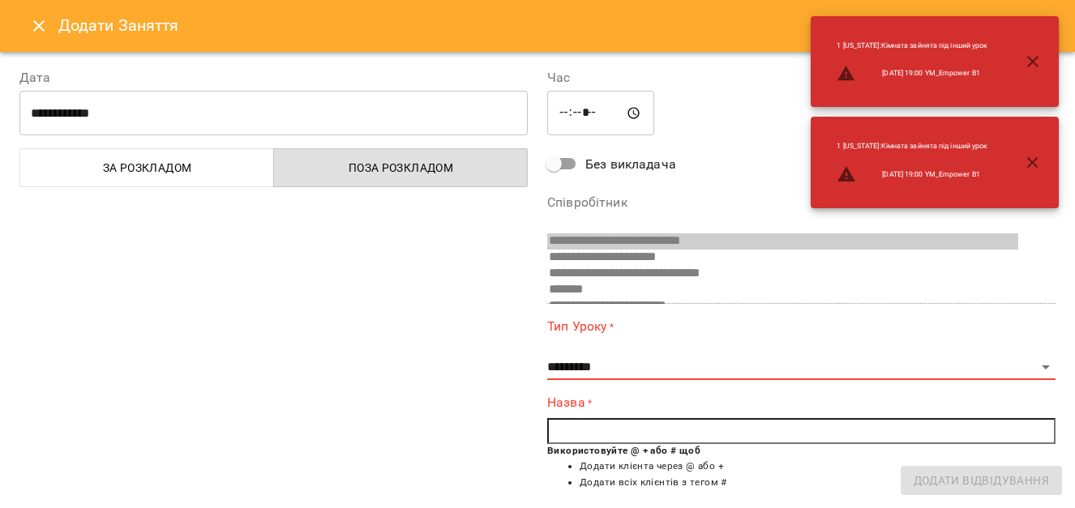 The height and width of the screenshot is (508, 1075). What do you see at coordinates (801, 203) in the screenshot?
I see `label: Співробітник` at bounding box center [801, 203].